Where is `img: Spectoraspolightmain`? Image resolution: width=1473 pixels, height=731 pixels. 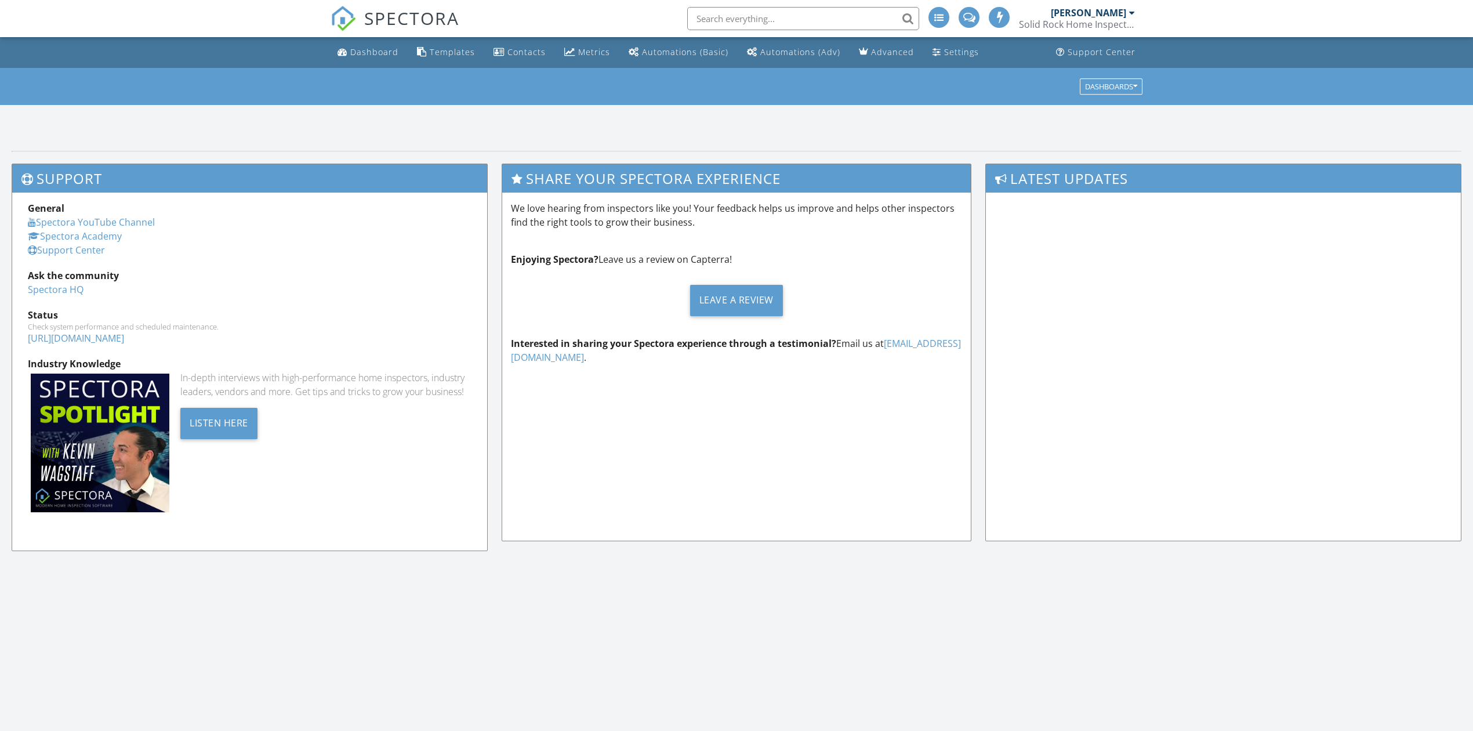 img: Spectoraspolightmain is located at coordinates (100, 442).